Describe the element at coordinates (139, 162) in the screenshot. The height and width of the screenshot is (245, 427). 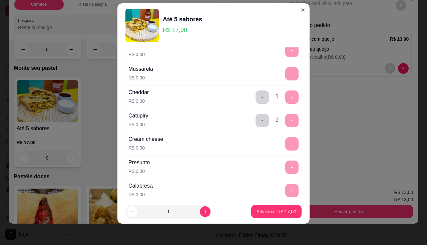
I see `div: Presunto` at that location.